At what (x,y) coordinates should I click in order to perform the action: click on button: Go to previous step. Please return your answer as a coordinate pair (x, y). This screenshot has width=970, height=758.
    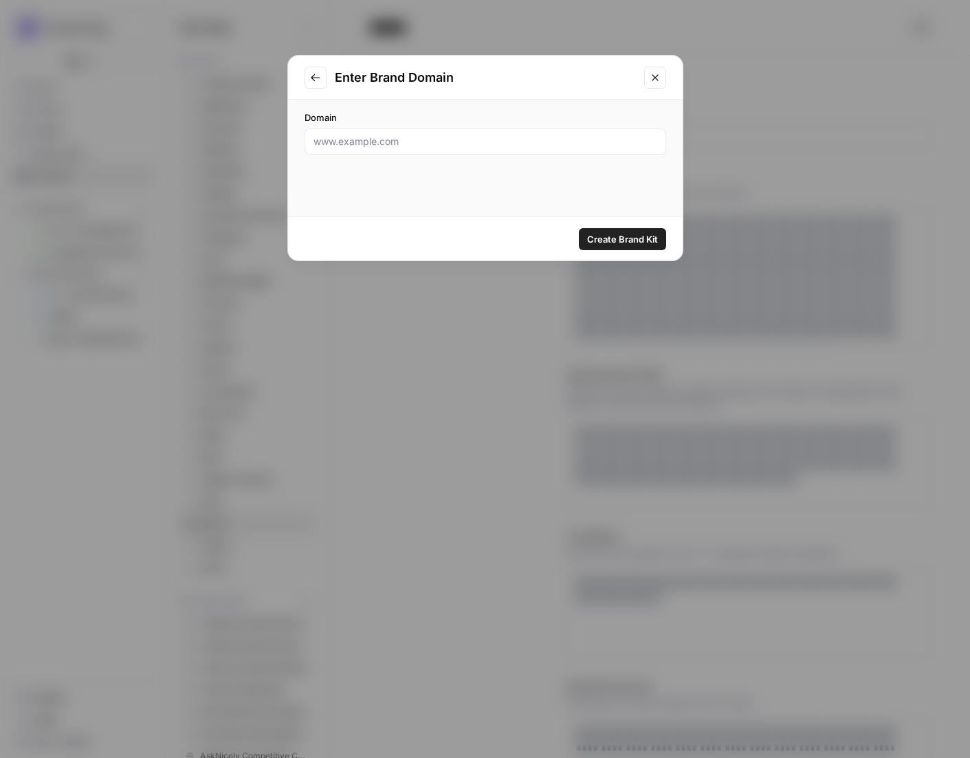
    Looking at the image, I should click on (316, 78).